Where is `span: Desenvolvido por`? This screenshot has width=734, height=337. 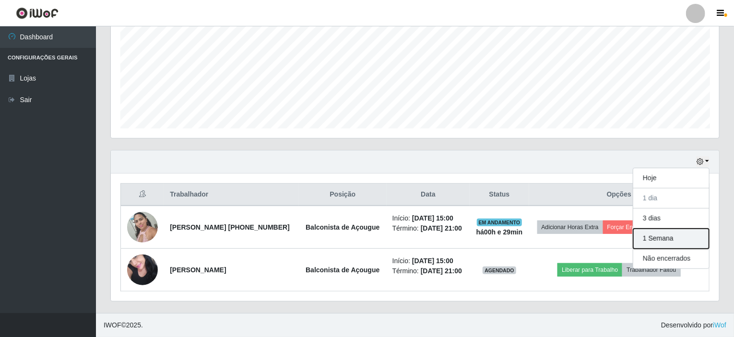 span: Desenvolvido por is located at coordinates (694, 325).